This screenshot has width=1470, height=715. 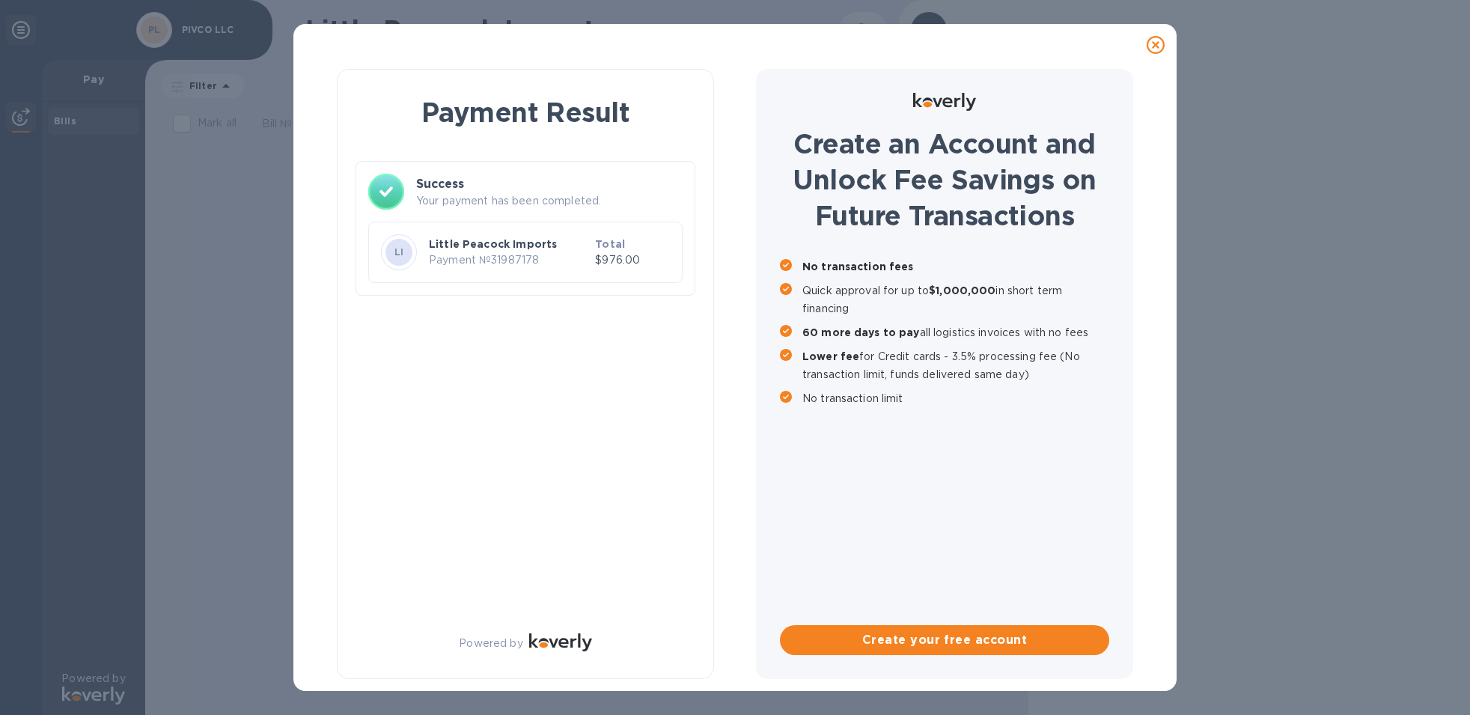 I want to click on h3: Success, so click(x=549, y=184).